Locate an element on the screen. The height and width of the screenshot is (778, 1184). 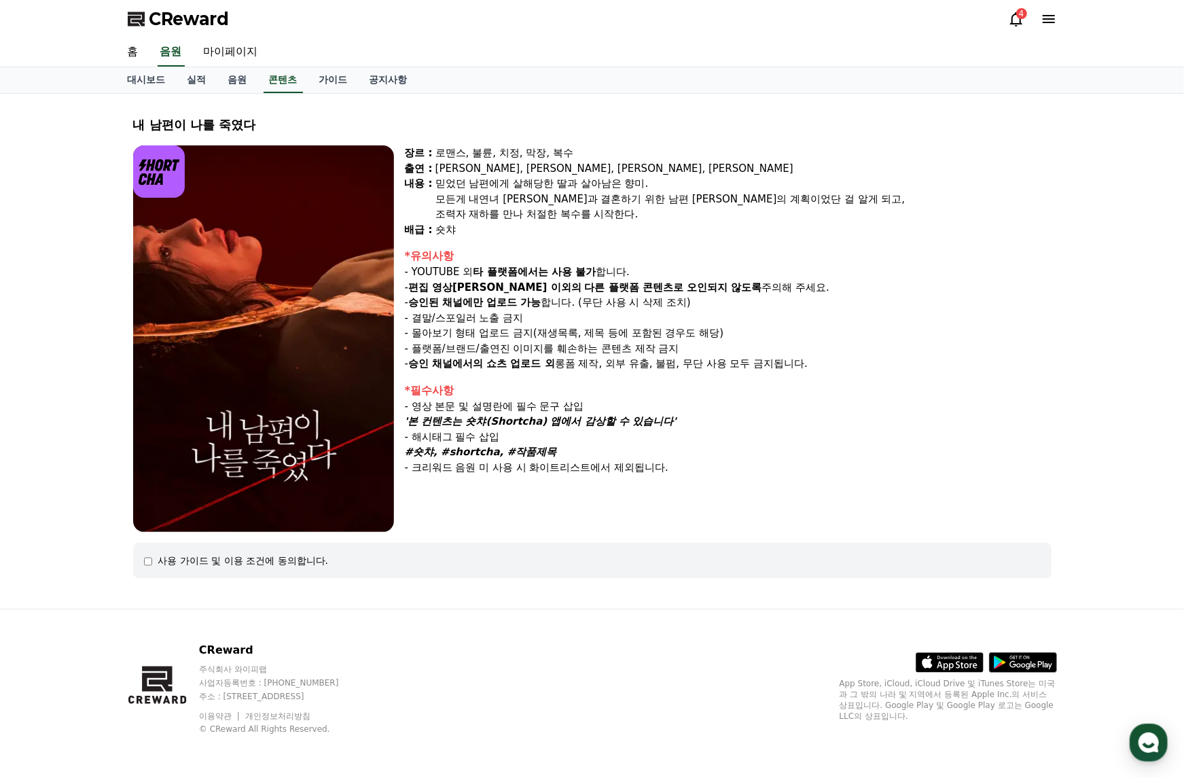
div: 로맨스, 불륜, 치정, 막장, 복수 is located at coordinates (743, 153).